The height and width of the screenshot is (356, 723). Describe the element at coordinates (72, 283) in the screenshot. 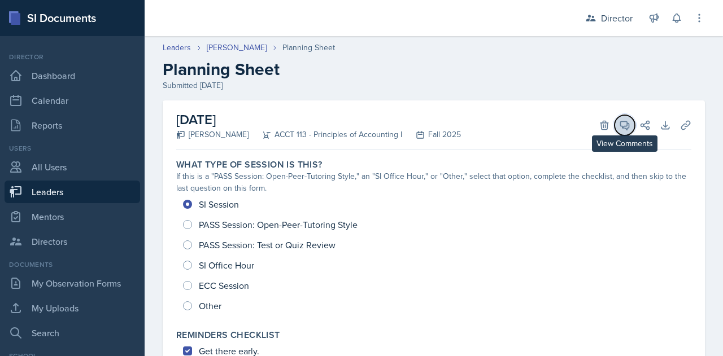

I see `a: My Observation Forms` at that location.